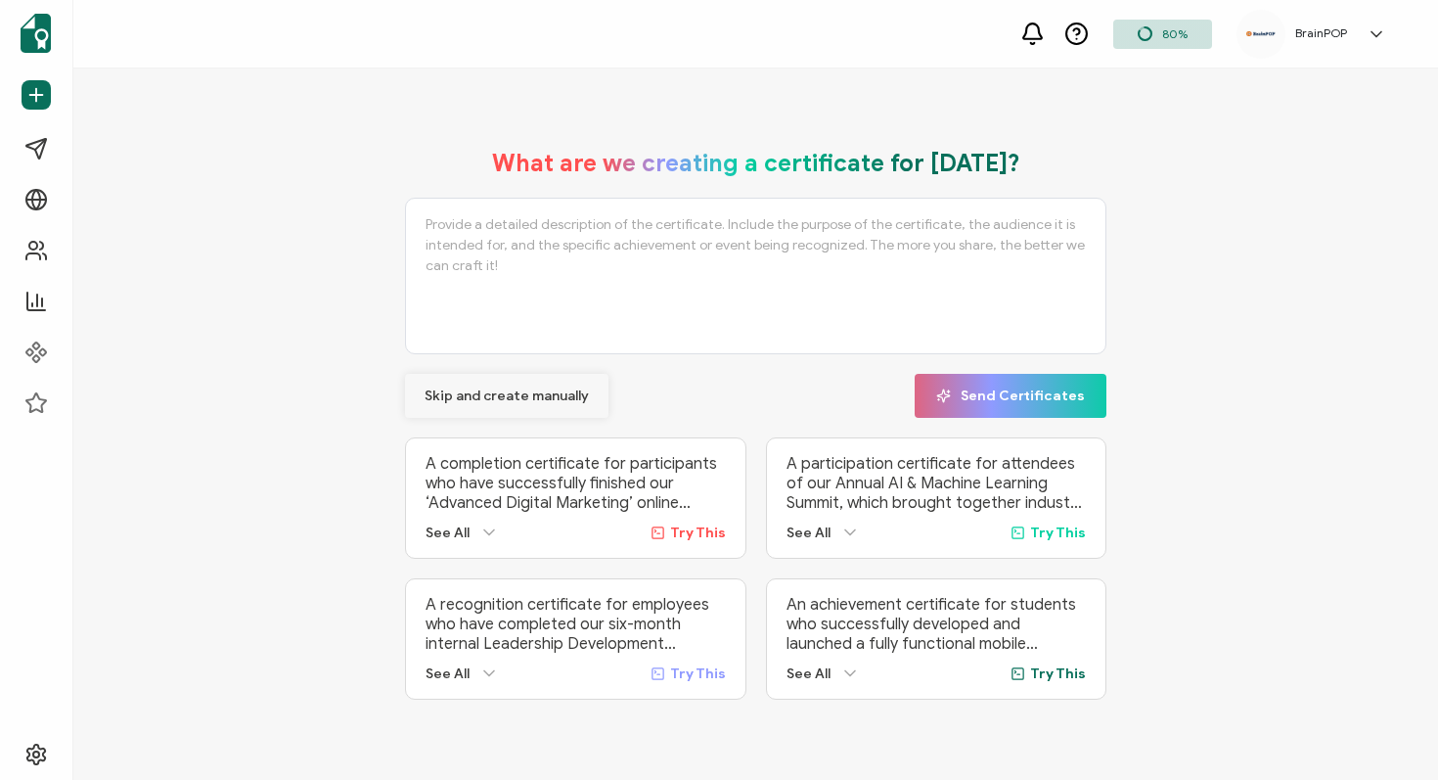  What do you see at coordinates (507, 396) in the screenshot?
I see `span: Skip and create manually` at bounding box center [507, 396].